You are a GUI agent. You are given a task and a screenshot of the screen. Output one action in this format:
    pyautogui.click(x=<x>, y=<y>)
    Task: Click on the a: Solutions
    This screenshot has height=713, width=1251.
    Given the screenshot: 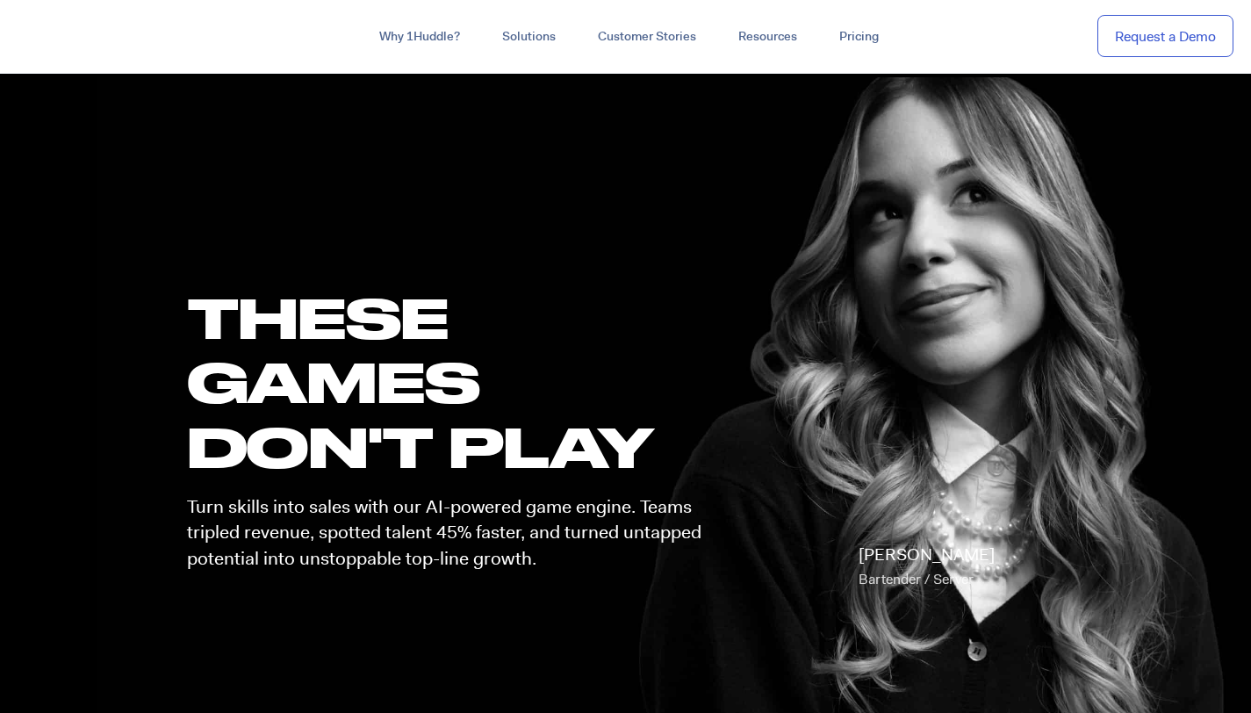 What is the action you would take?
    pyautogui.click(x=529, y=37)
    